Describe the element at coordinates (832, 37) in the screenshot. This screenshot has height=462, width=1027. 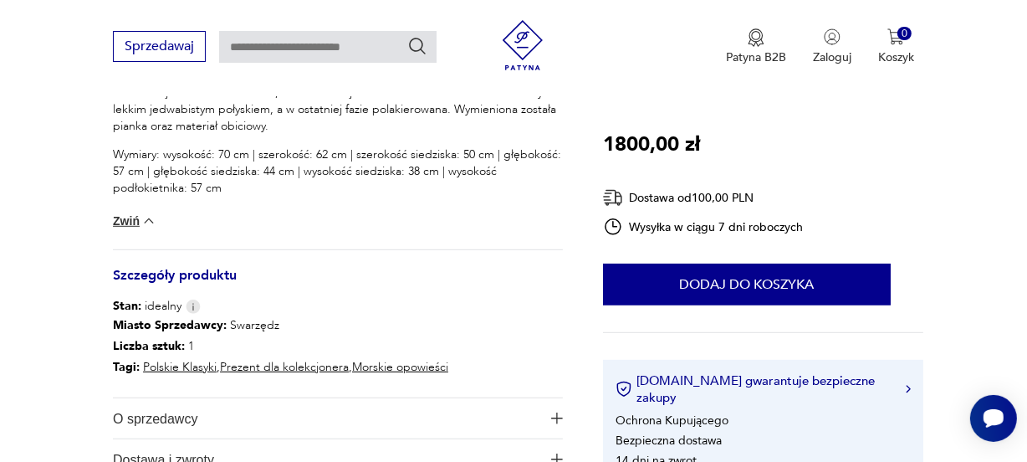
I see `img: Ikonka użytkownika` at that location.